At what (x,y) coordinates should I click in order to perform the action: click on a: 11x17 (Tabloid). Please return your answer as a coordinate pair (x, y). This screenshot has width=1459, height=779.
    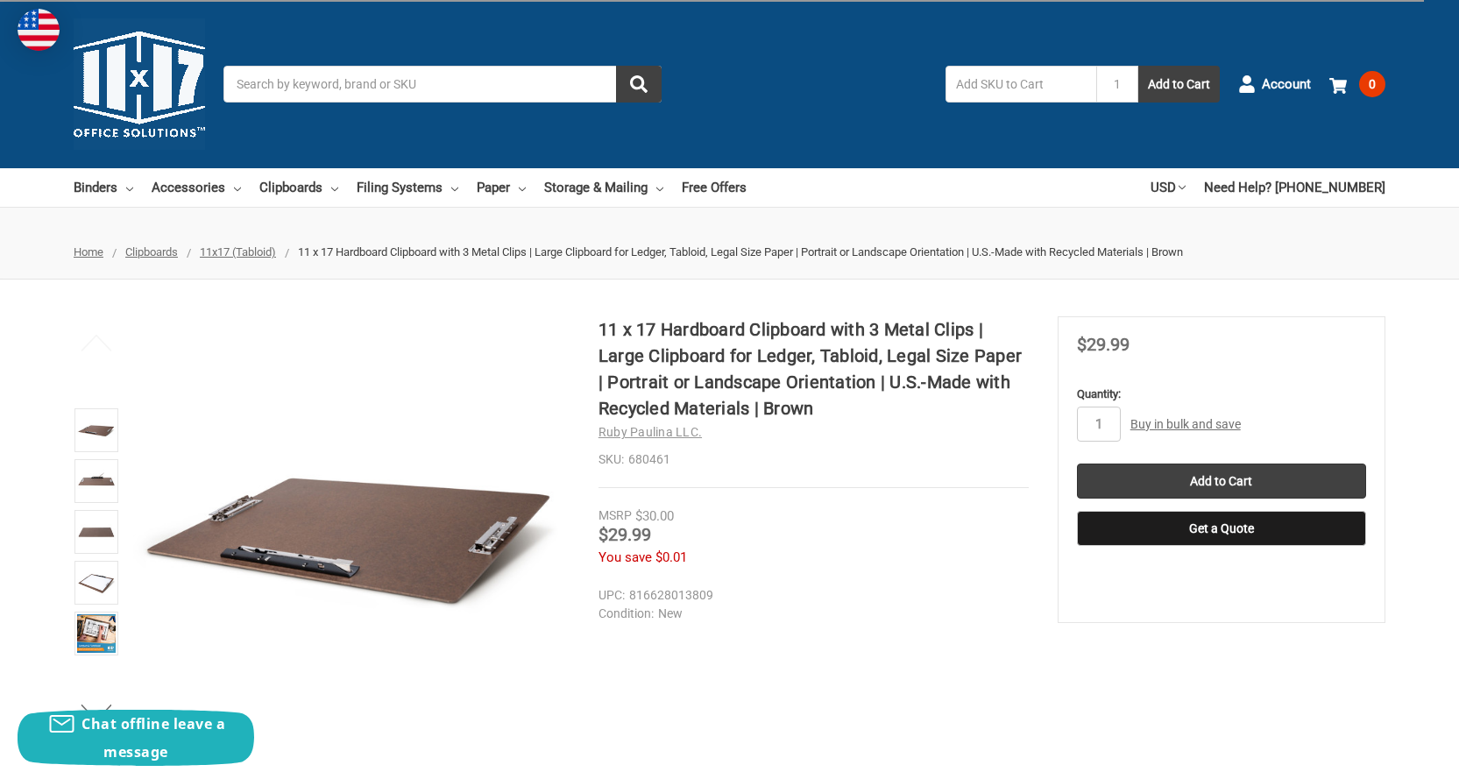
    Looking at the image, I should click on (237, 251).